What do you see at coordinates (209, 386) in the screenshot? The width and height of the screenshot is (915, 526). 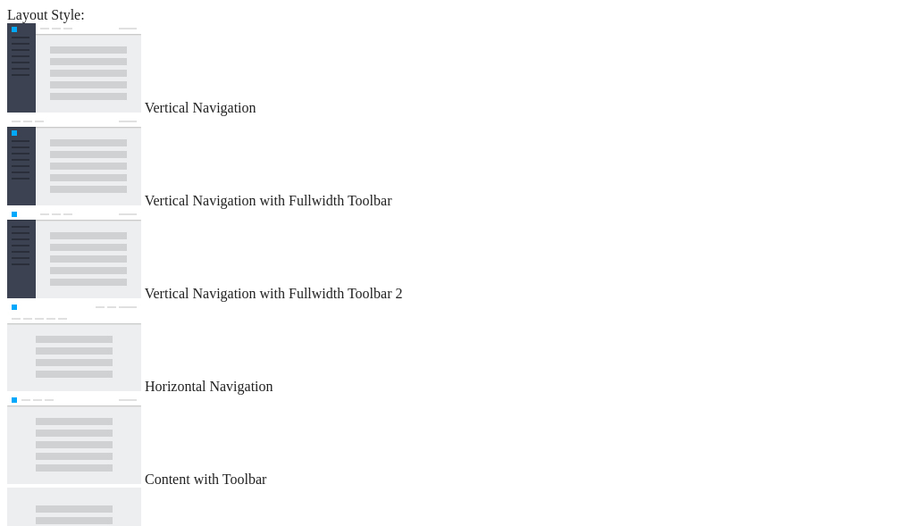 I see `span: Horizontal Navigation` at bounding box center [209, 386].